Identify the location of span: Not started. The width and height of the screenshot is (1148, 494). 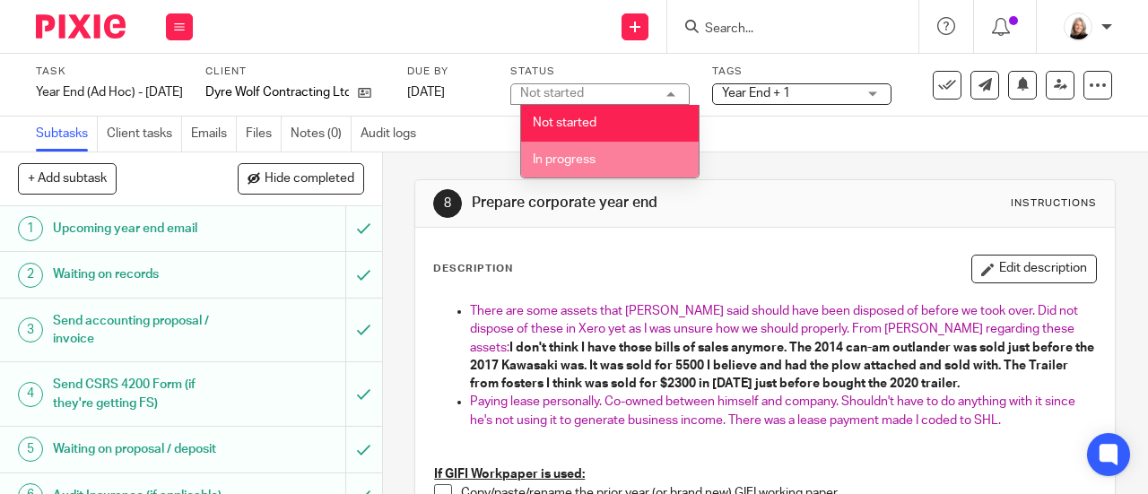
(564, 123).